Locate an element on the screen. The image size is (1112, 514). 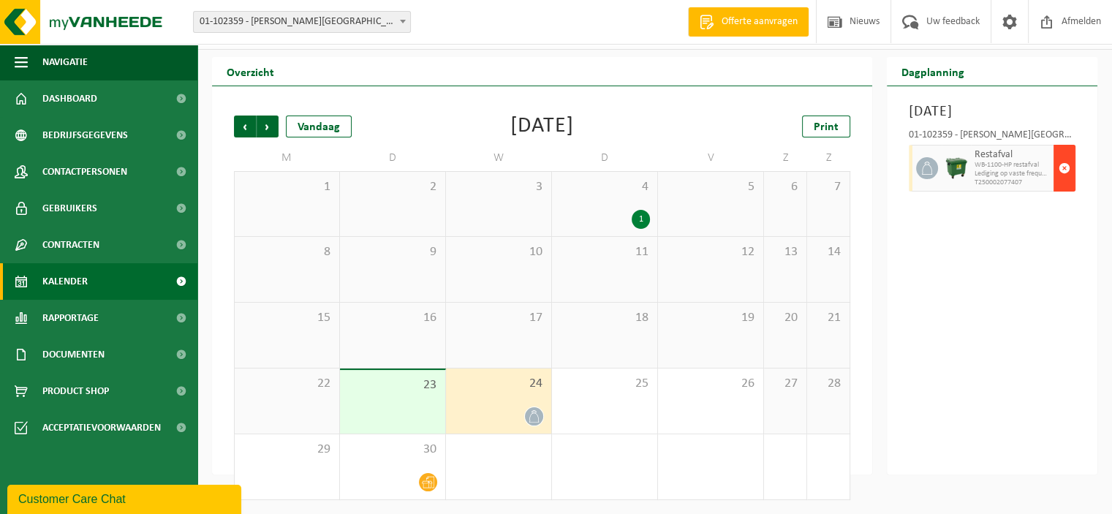
span: 30 is located at coordinates (393, 450).